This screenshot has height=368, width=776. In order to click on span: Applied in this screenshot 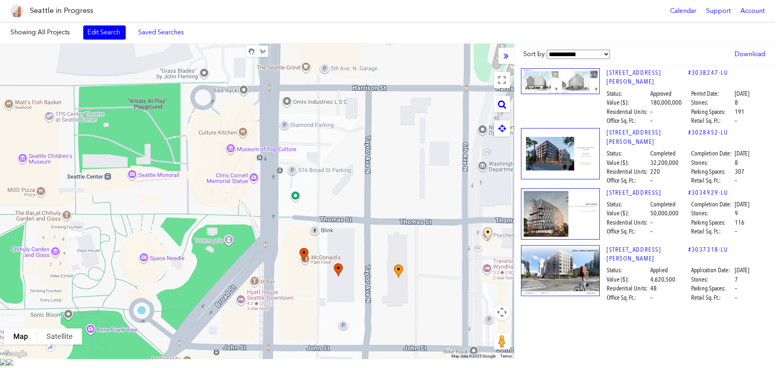, I will do `click(659, 270)`.